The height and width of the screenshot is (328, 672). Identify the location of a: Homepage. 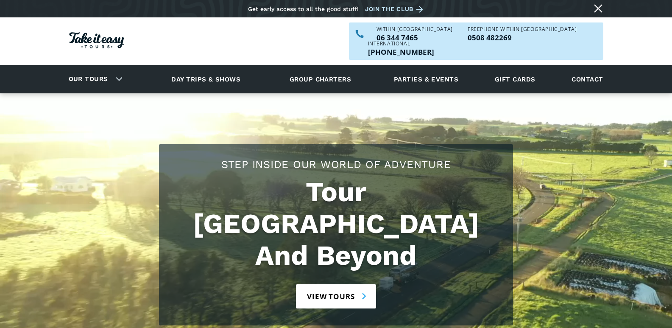
(97, 41).